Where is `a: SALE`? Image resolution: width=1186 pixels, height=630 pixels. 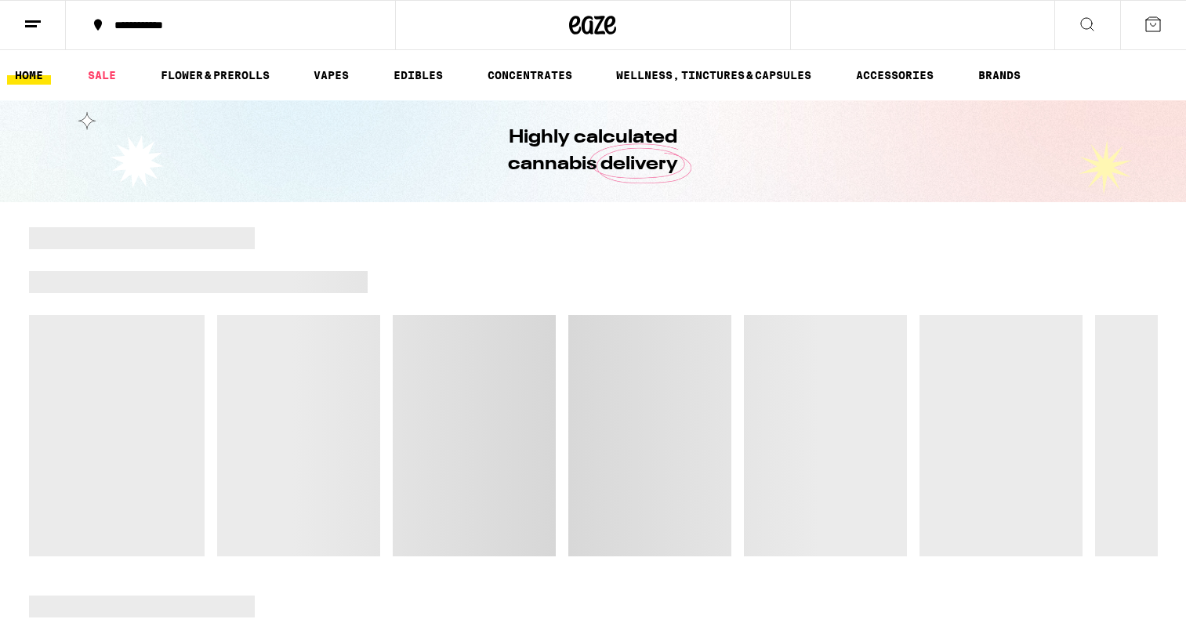
a: SALE is located at coordinates (102, 75).